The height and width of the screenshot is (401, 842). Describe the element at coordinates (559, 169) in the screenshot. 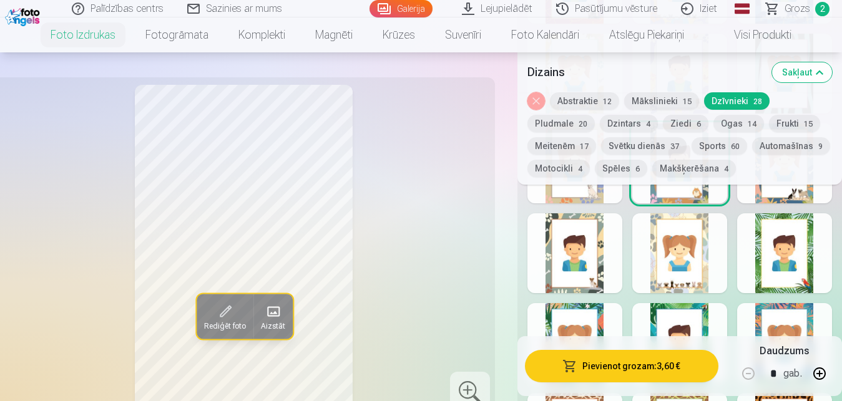

I see `button: Motocikli4` at that location.